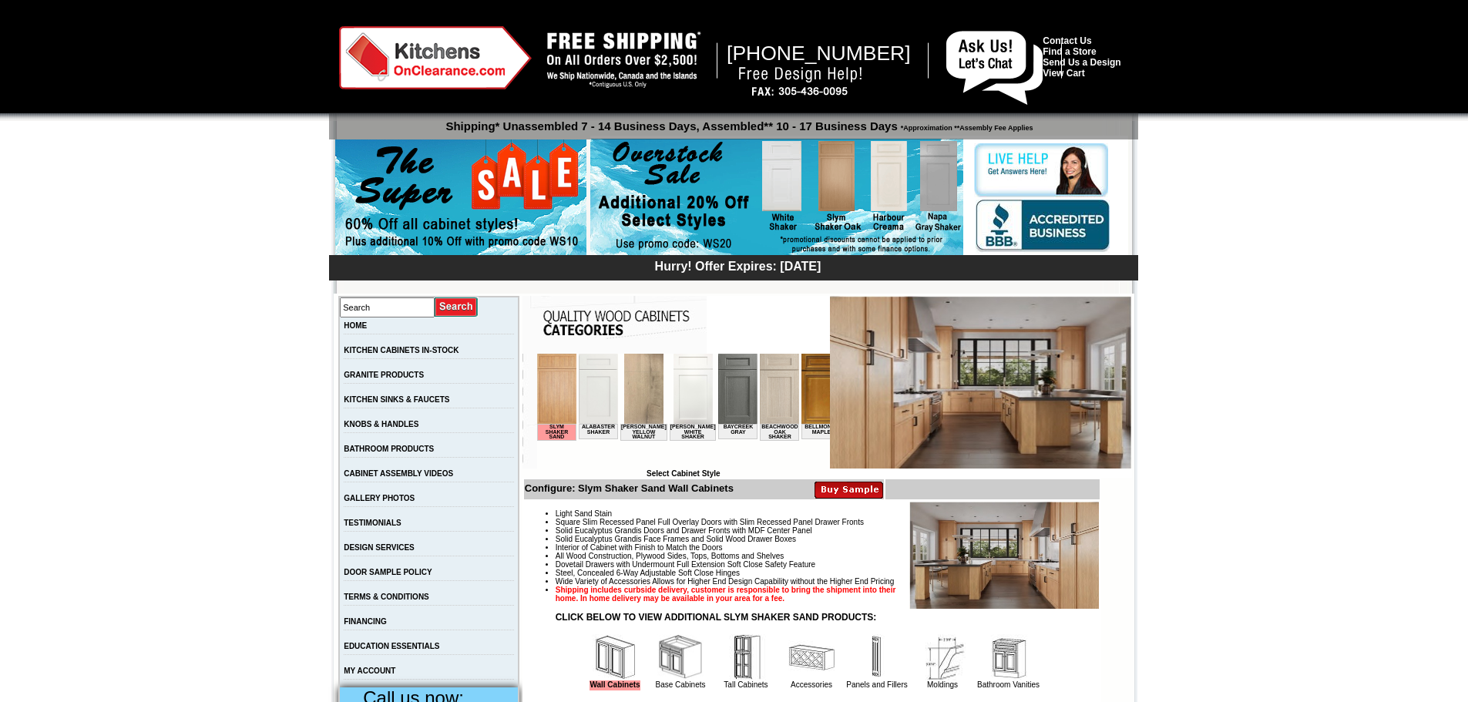 This screenshot has height=702, width=1468. I want to click on td: Alabaster Shaker, so click(61, 78).